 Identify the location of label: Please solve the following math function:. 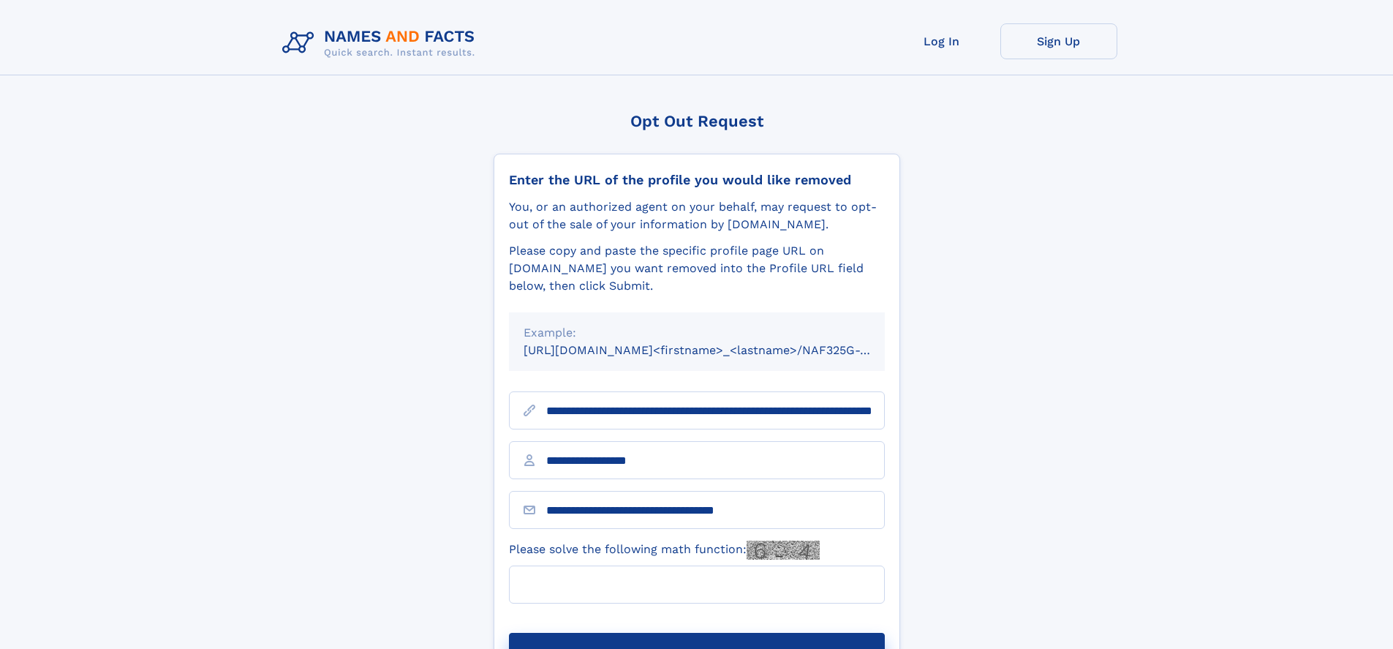
(664, 550).